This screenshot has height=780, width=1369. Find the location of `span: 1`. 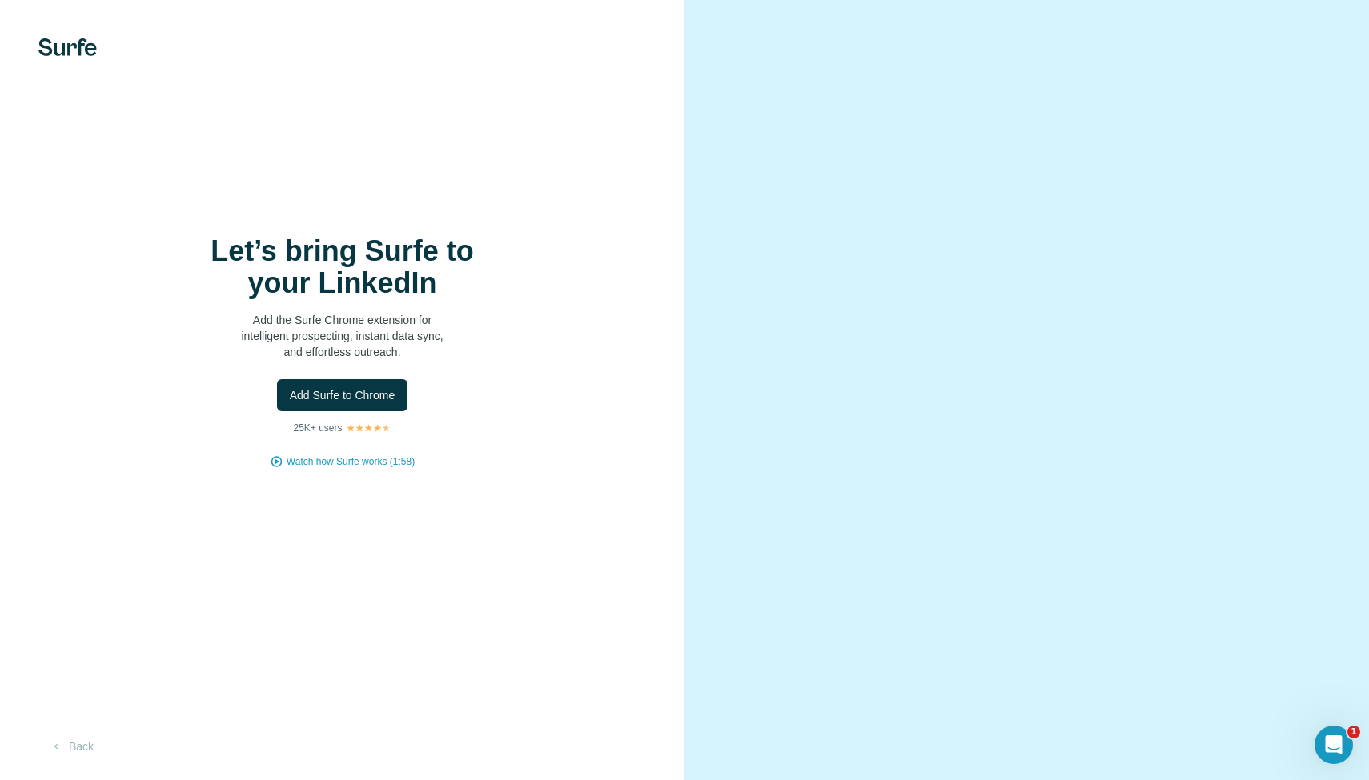

span: 1 is located at coordinates (1354, 732).